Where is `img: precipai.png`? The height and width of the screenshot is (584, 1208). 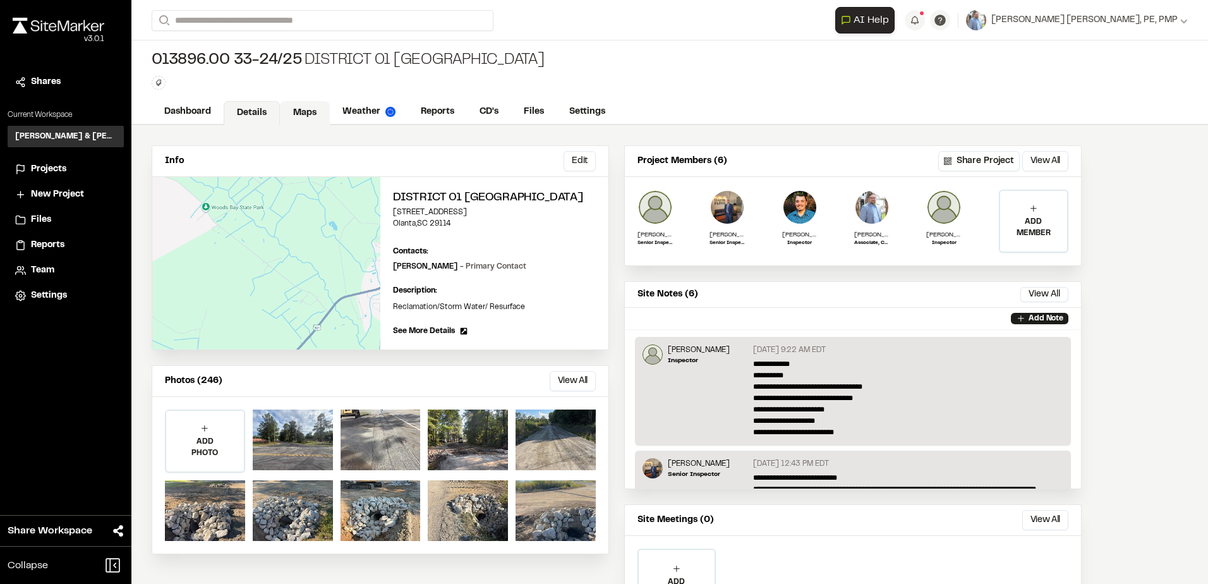
img: precipai.png is located at coordinates (390, 112).